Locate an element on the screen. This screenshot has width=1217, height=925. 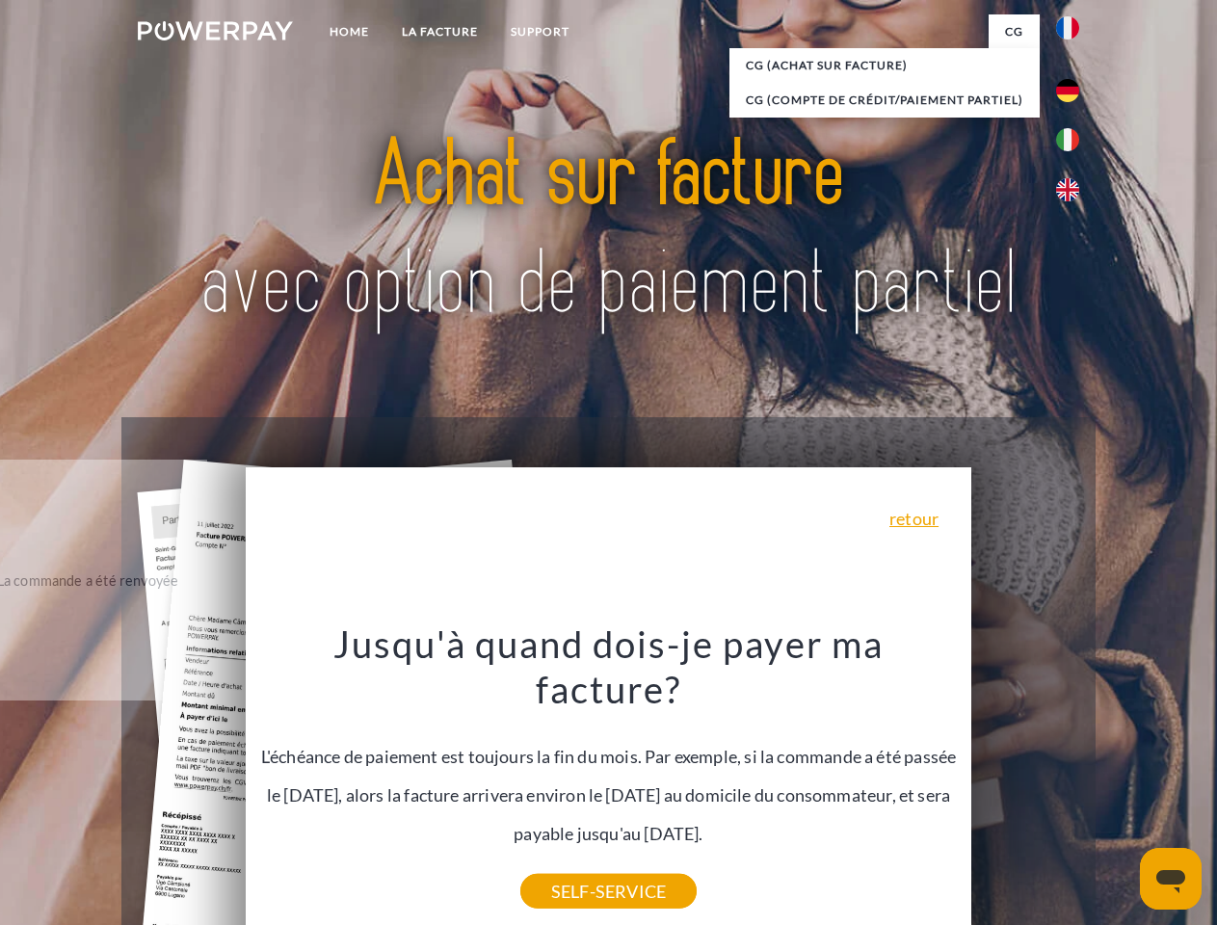
a: CG (Compte de crédit/paiement partiel) is located at coordinates (884, 100).